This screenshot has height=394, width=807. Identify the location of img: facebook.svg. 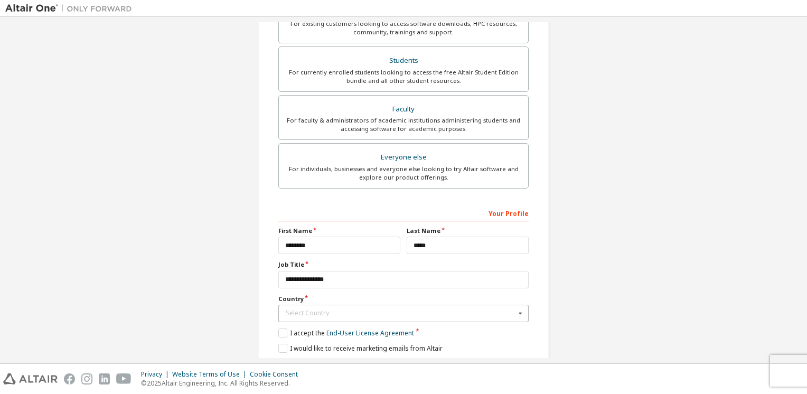
(69, 379).